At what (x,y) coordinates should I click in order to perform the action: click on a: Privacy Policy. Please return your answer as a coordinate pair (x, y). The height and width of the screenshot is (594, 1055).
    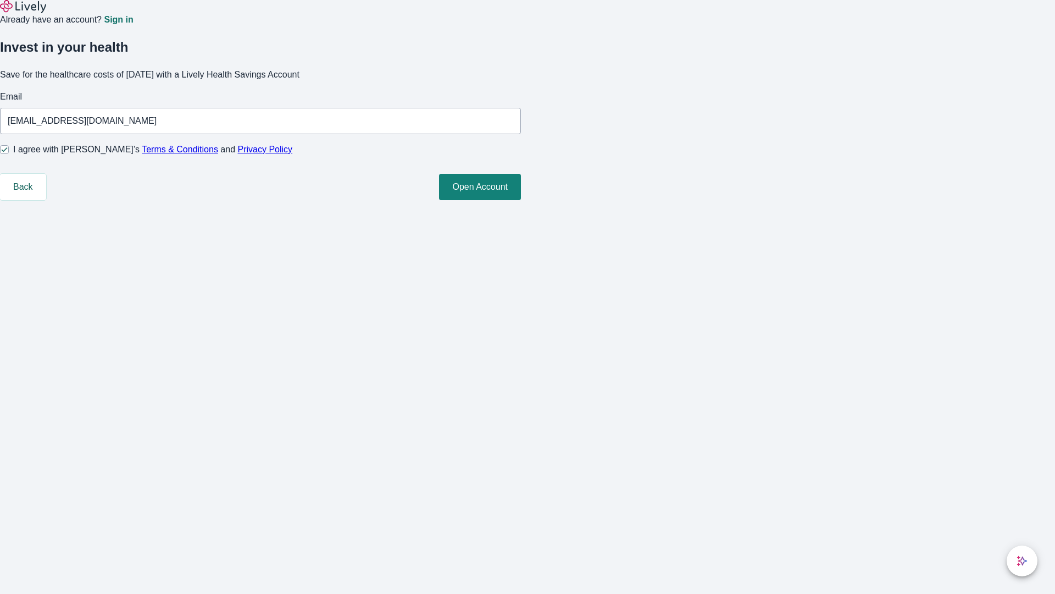
    Looking at the image, I should click on (265, 149).